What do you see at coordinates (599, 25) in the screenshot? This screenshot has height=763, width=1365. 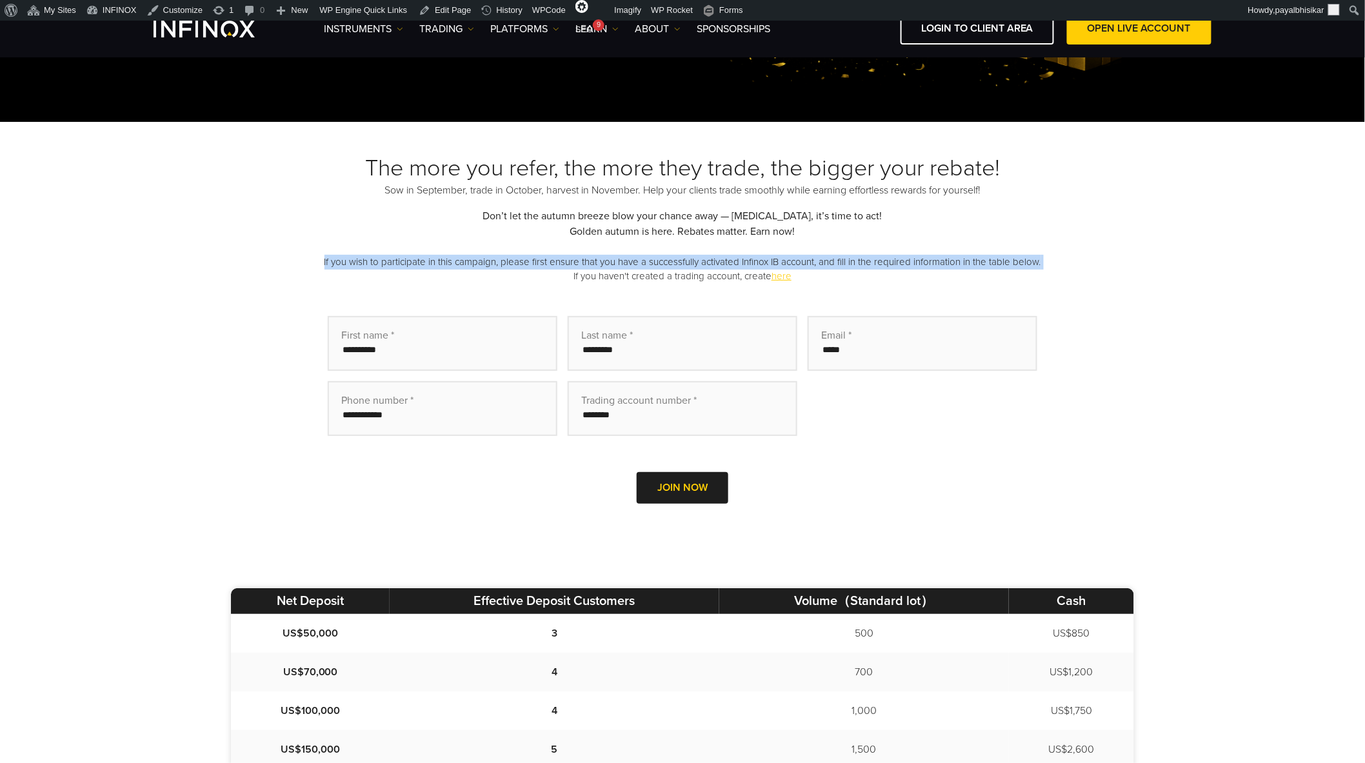 I see `div: 9` at bounding box center [599, 25].